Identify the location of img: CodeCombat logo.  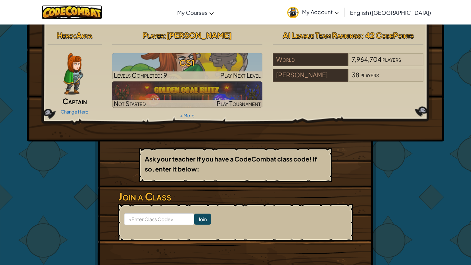
(72, 12).